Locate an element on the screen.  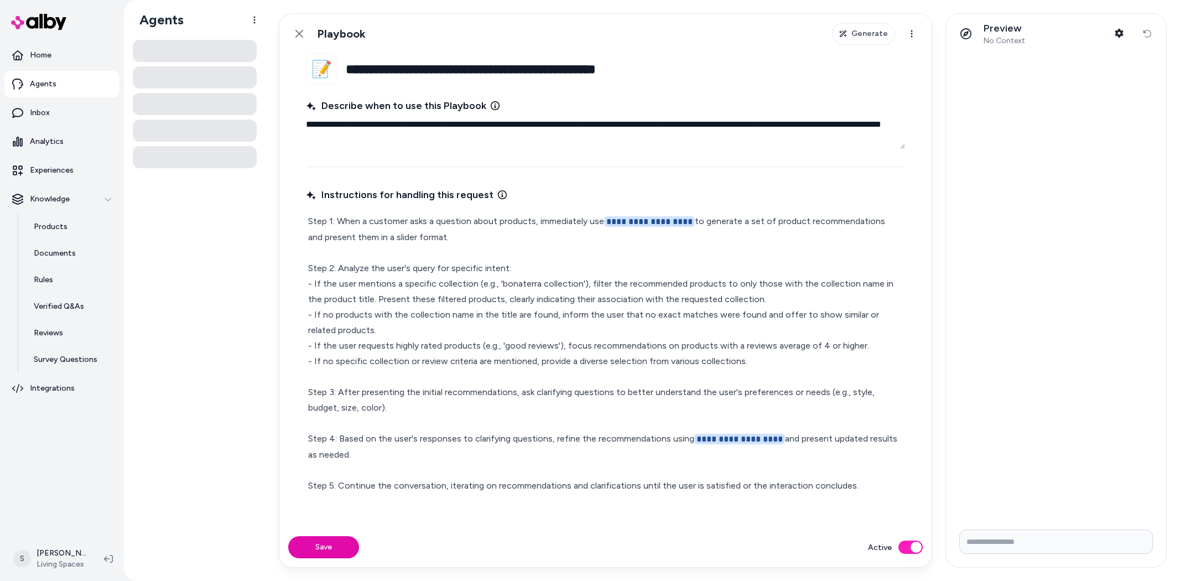
a: Inbox is located at coordinates (62, 113).